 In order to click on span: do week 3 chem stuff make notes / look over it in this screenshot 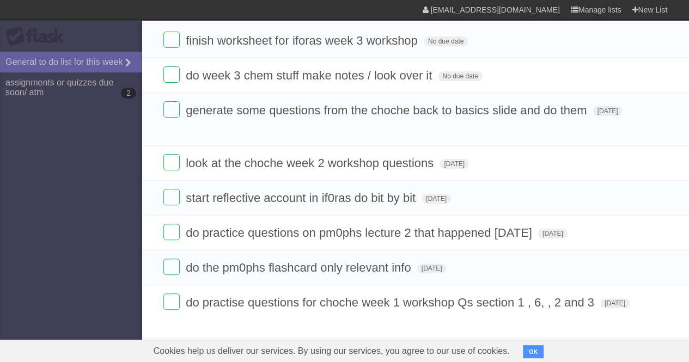, I will do `click(310, 75)`.